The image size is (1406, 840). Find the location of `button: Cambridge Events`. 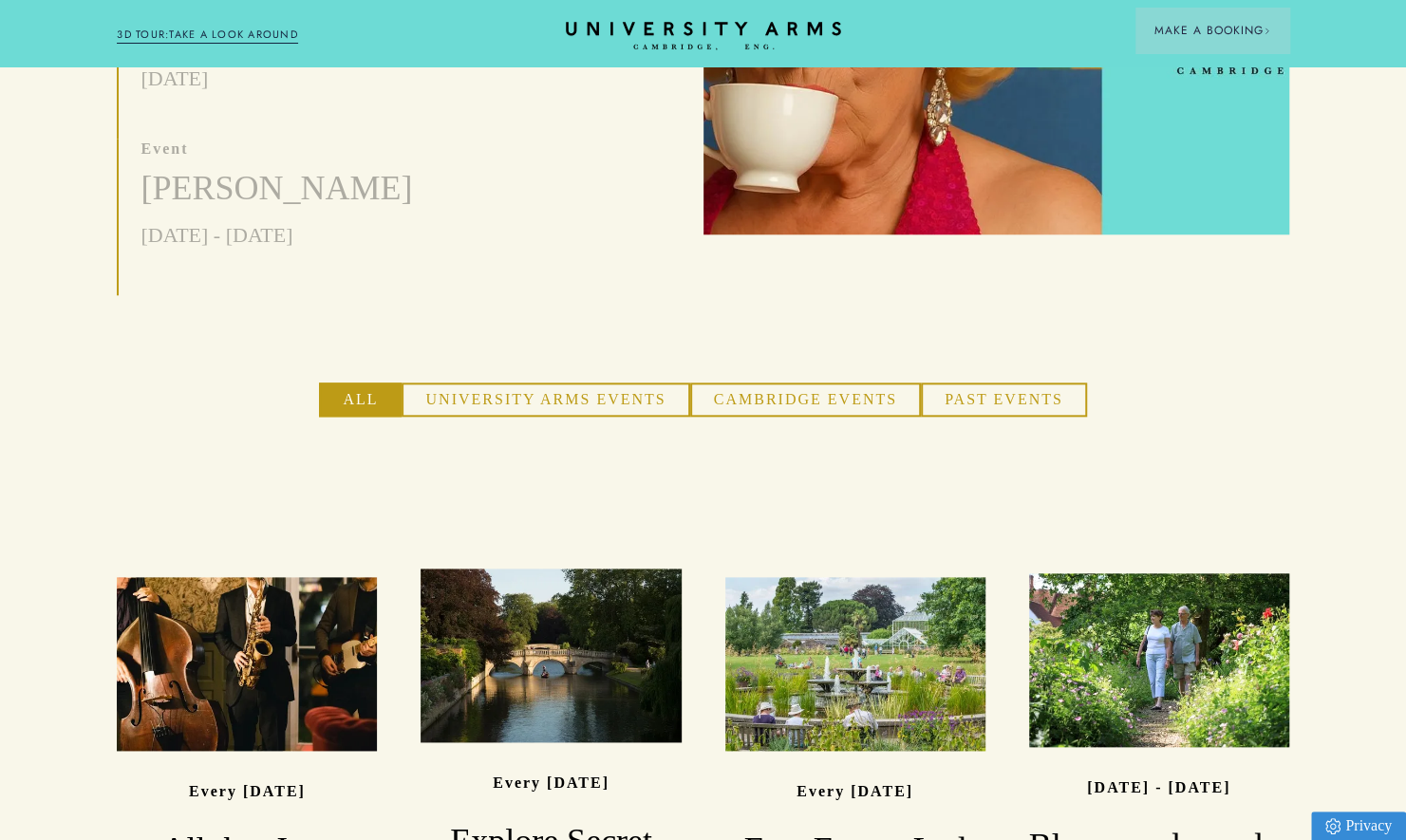

button: Cambridge Events is located at coordinates (805, 400).